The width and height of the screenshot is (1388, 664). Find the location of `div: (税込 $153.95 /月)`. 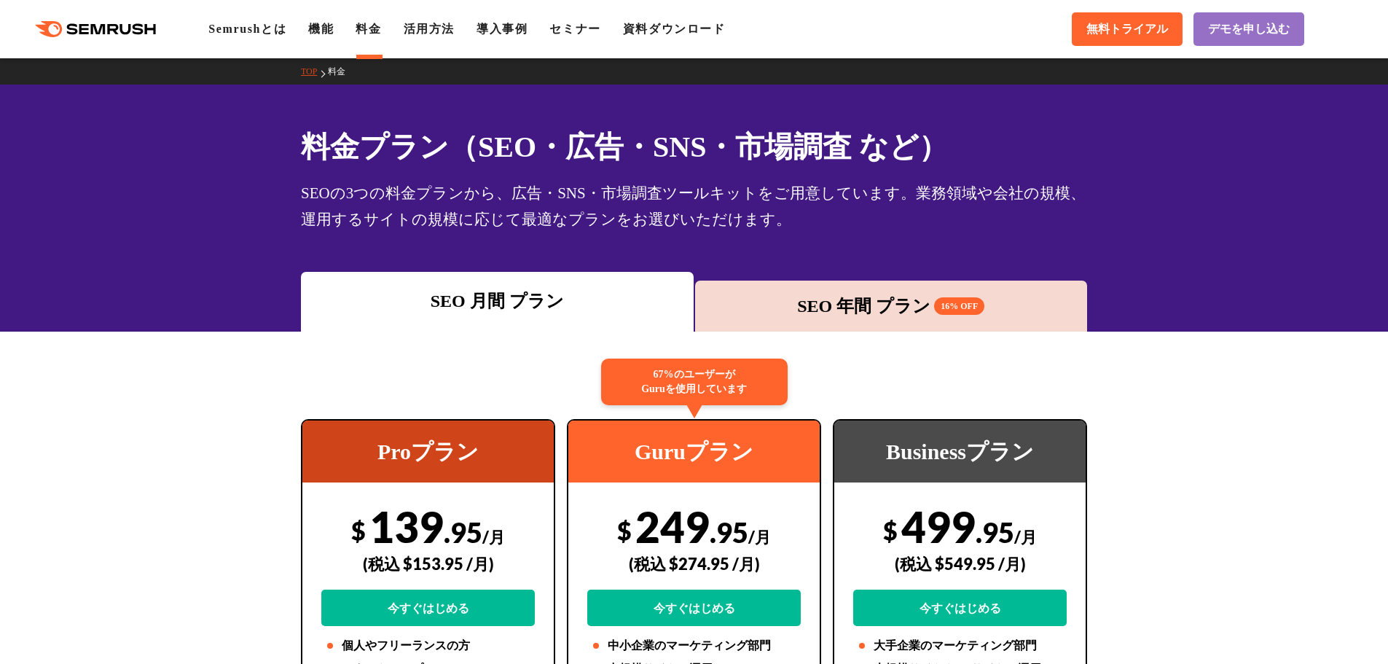

div: (税込 $153.95 /月) is located at coordinates (428, 563).